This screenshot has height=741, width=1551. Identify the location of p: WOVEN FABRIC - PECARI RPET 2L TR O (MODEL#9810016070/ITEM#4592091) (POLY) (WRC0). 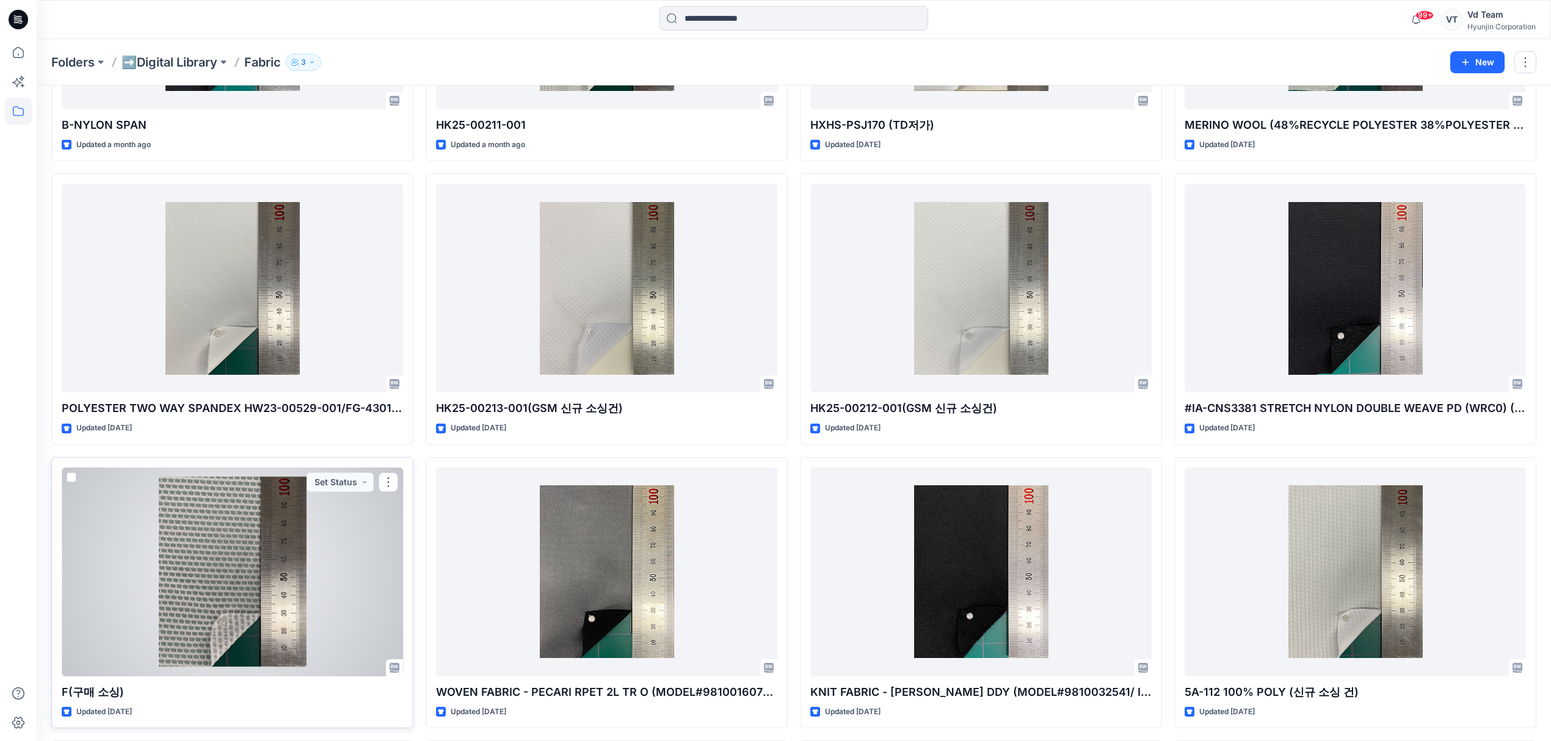
(606, 693).